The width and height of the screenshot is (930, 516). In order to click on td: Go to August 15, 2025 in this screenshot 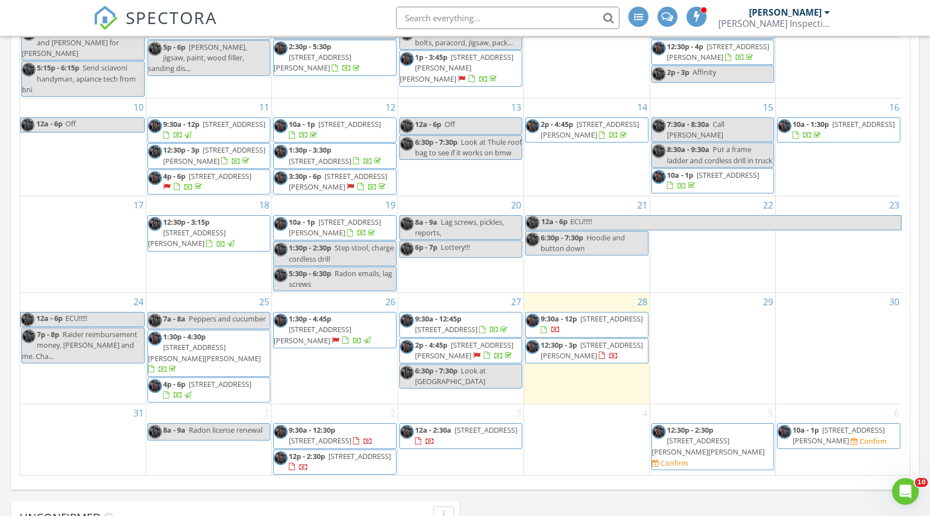, I will do `click(712, 146)`.